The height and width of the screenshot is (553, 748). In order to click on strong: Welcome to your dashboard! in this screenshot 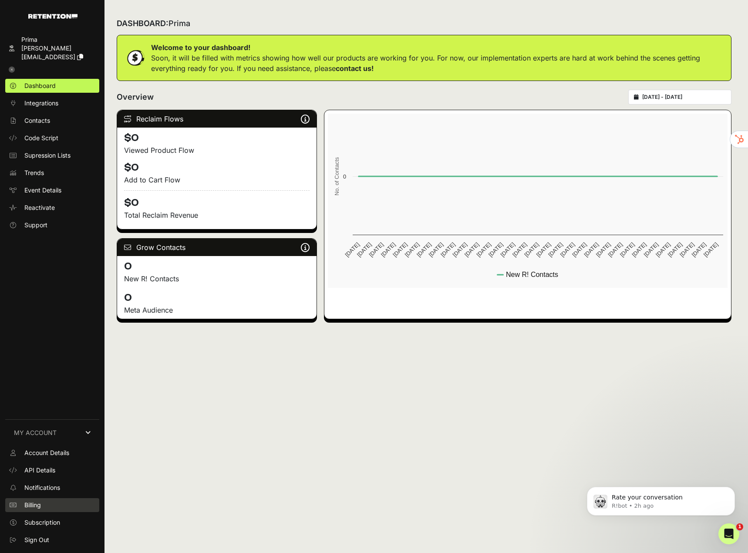, I will do `click(201, 47)`.